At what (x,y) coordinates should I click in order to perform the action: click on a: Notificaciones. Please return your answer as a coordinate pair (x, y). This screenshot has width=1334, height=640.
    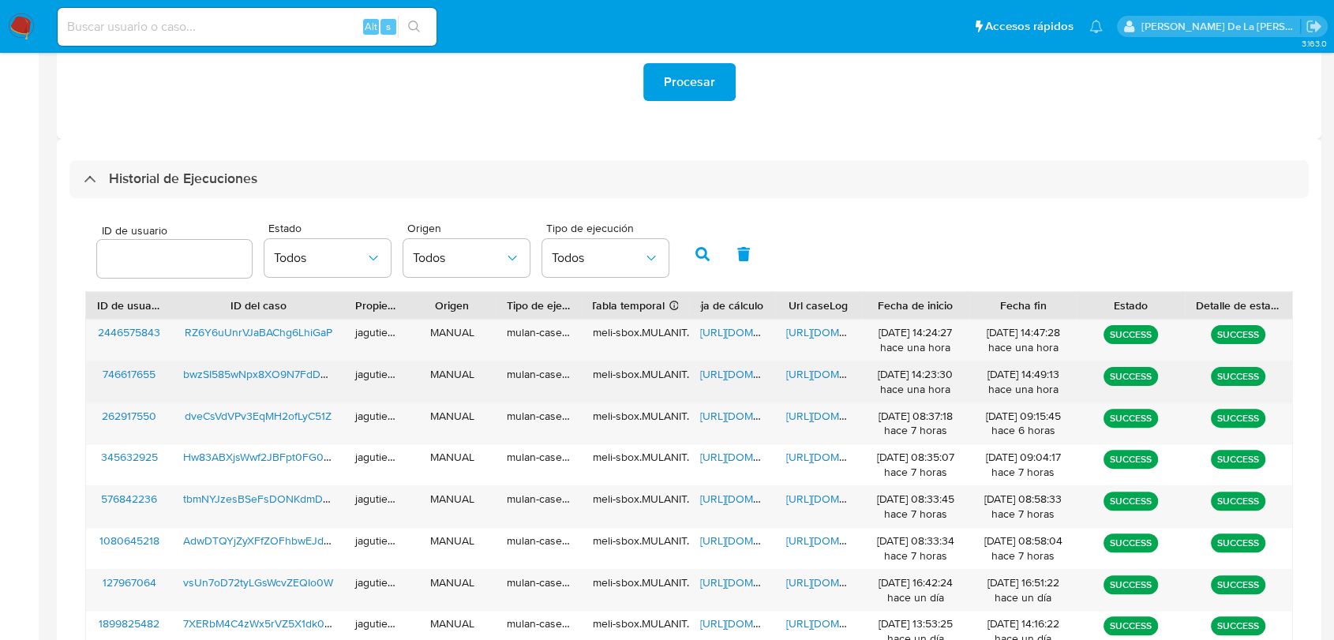
    Looking at the image, I should click on (1096, 26).